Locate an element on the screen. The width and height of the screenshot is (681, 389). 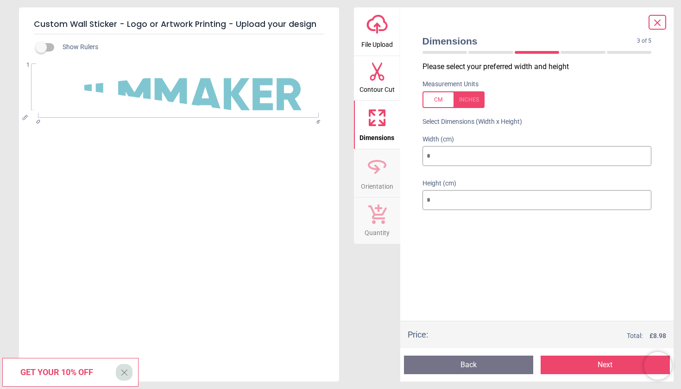
span: 6 is located at coordinates (317, 121).